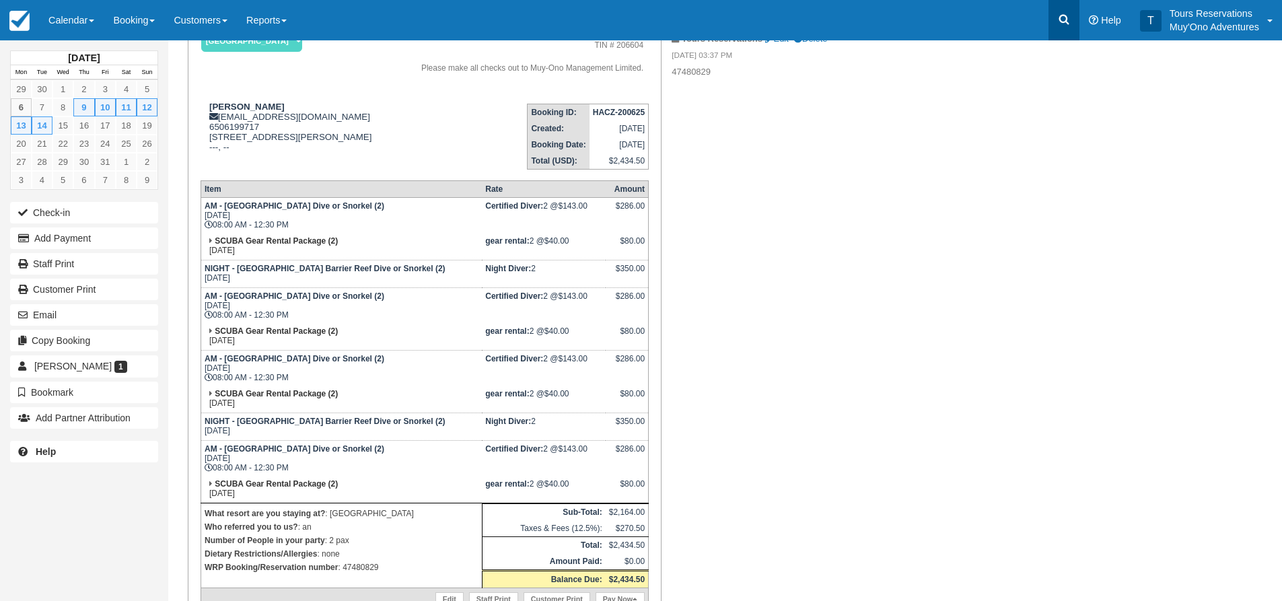 This screenshot has width=1282, height=601. Describe the element at coordinates (63, 125) in the screenshot. I see `a: 15` at that location.